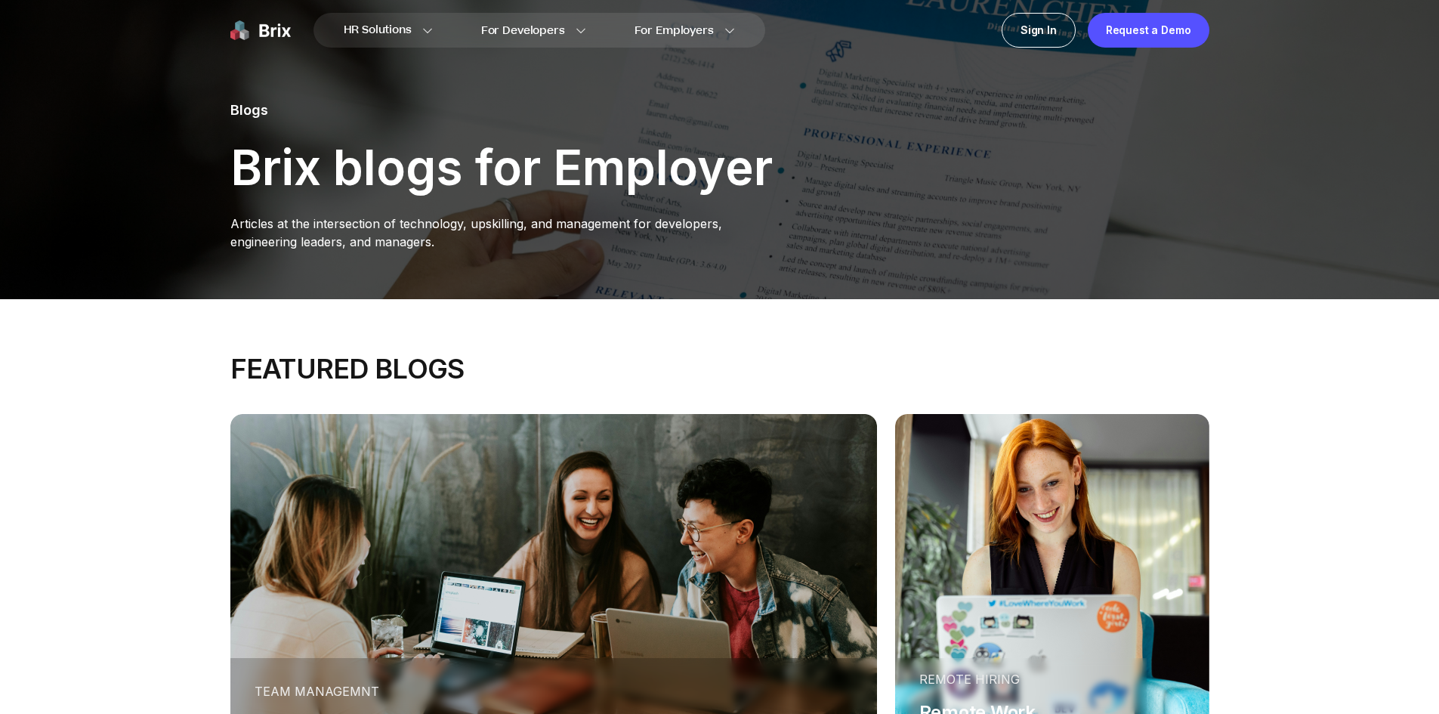 The height and width of the screenshot is (714, 1439). What do you see at coordinates (674, 30) in the screenshot?
I see `span: For Employers` at bounding box center [674, 30].